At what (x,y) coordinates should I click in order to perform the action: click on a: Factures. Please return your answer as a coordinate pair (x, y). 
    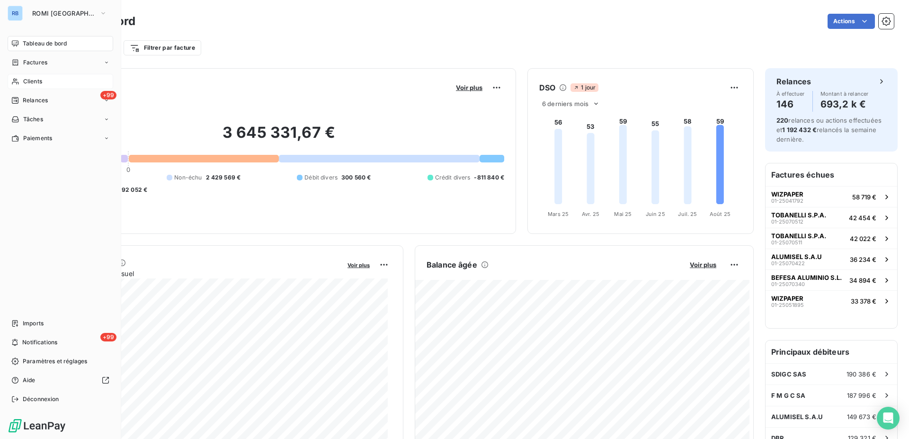
    Looking at the image, I should click on (60, 62).